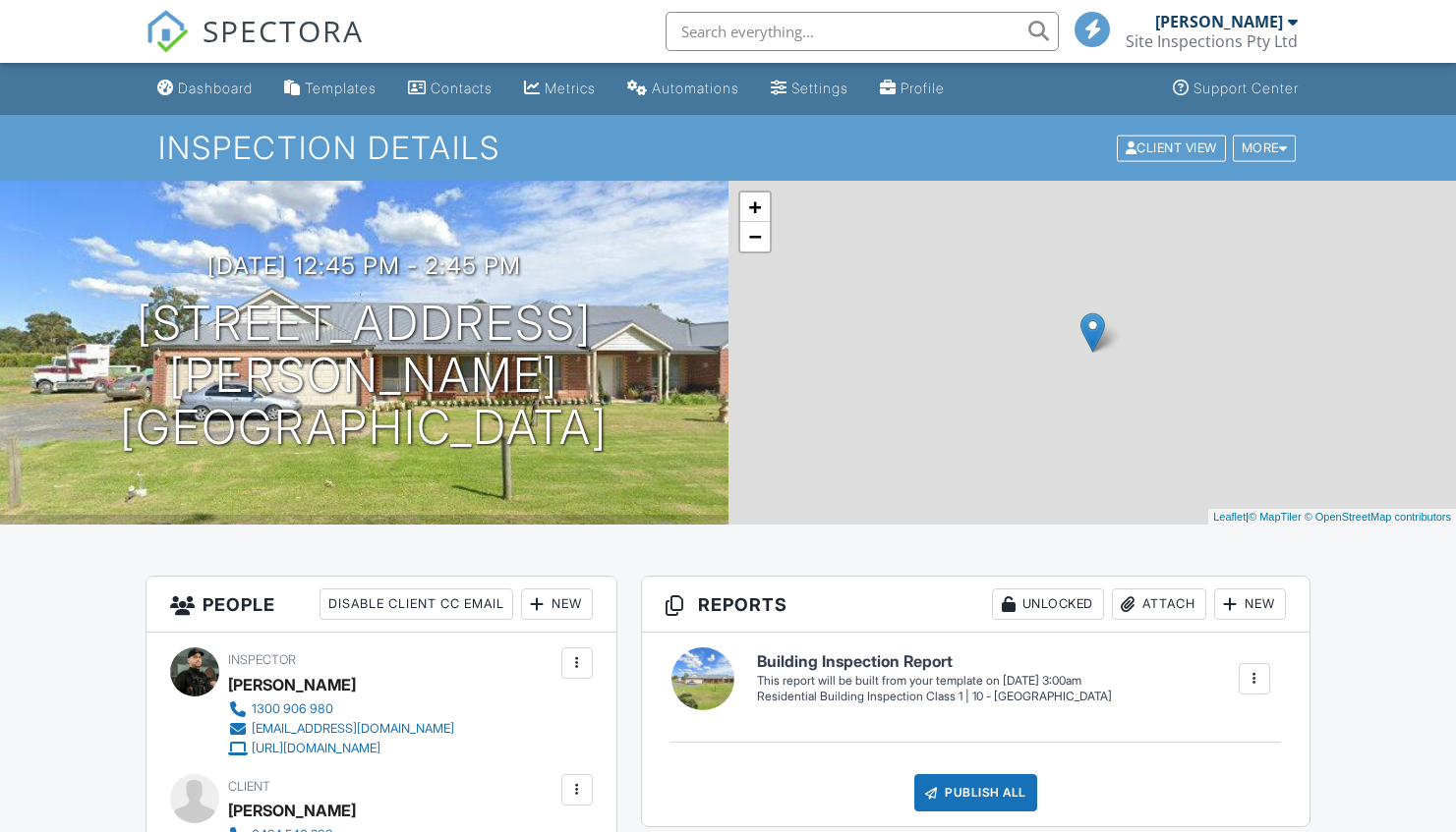  What do you see at coordinates (167, 32) in the screenshot?
I see `img: The Best Home Inspection Software - Spectora` at bounding box center [167, 32].